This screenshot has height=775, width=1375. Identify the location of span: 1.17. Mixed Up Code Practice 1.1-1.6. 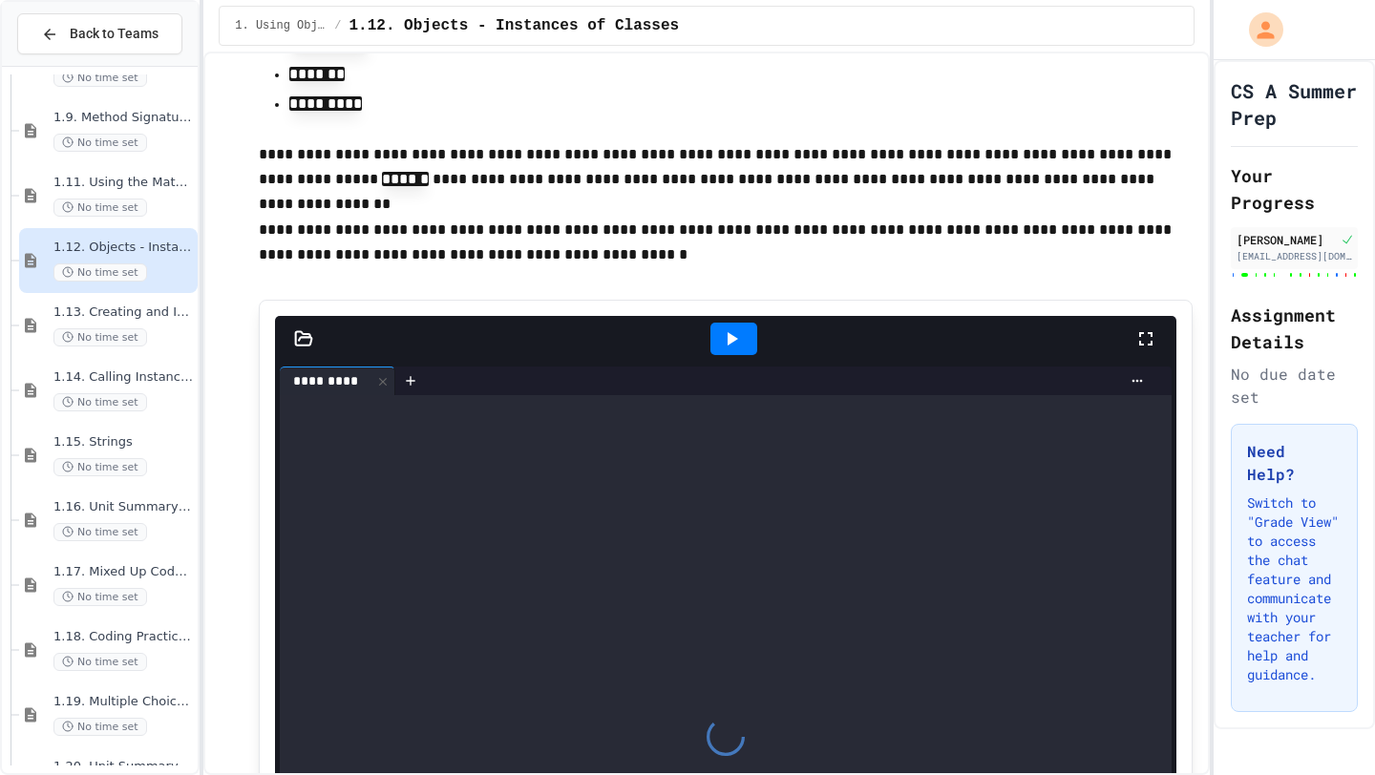
(123, 572).